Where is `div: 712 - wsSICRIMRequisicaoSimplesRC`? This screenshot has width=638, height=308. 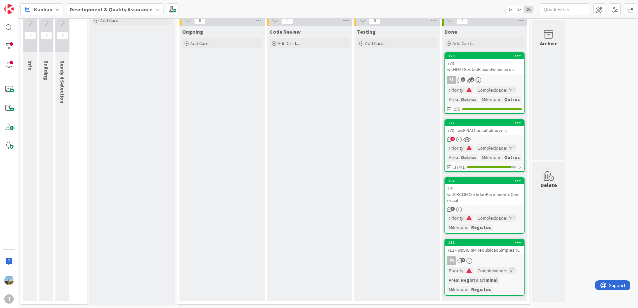 div: 712 - wsSICRIMRequisicaoSimplesRC is located at coordinates (484, 250).